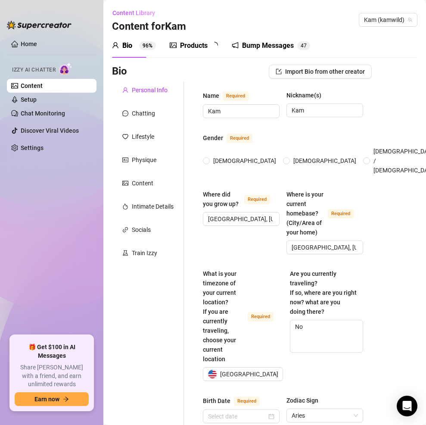  What do you see at coordinates (325, 415) in the screenshot?
I see `span: Aries` at bounding box center [325, 415].